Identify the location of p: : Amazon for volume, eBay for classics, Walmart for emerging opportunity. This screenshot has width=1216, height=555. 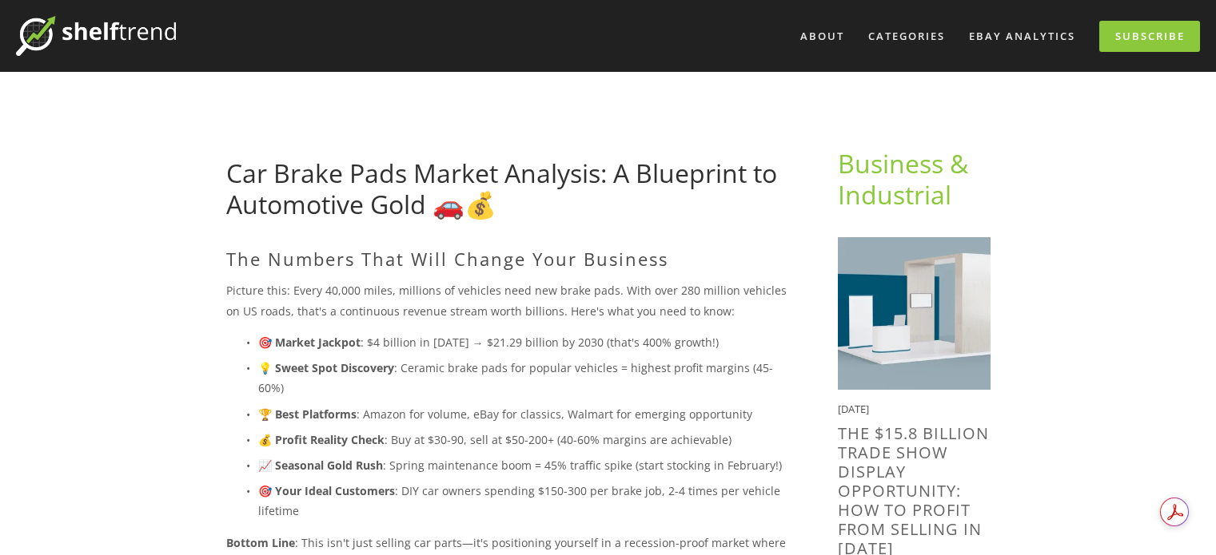
(522, 414).